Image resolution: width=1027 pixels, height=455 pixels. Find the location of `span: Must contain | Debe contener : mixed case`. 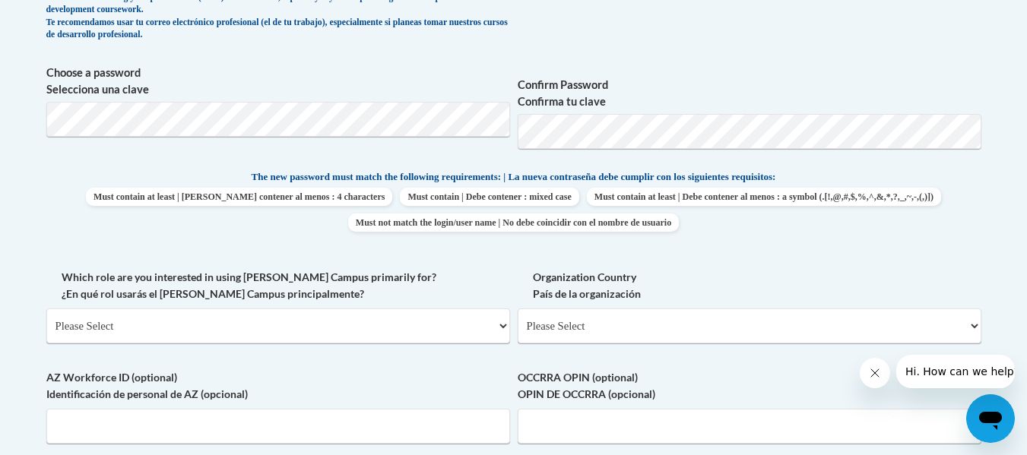

span: Must contain | Debe contener : mixed case is located at coordinates (489, 197).